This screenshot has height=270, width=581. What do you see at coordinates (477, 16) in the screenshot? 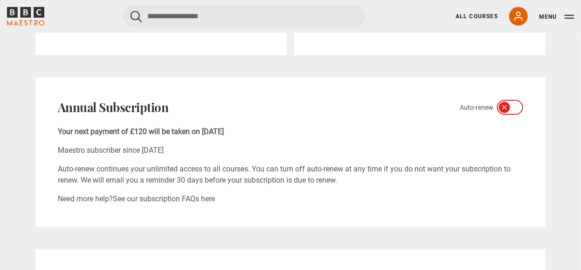
I see `a: All Courses` at bounding box center [477, 16].